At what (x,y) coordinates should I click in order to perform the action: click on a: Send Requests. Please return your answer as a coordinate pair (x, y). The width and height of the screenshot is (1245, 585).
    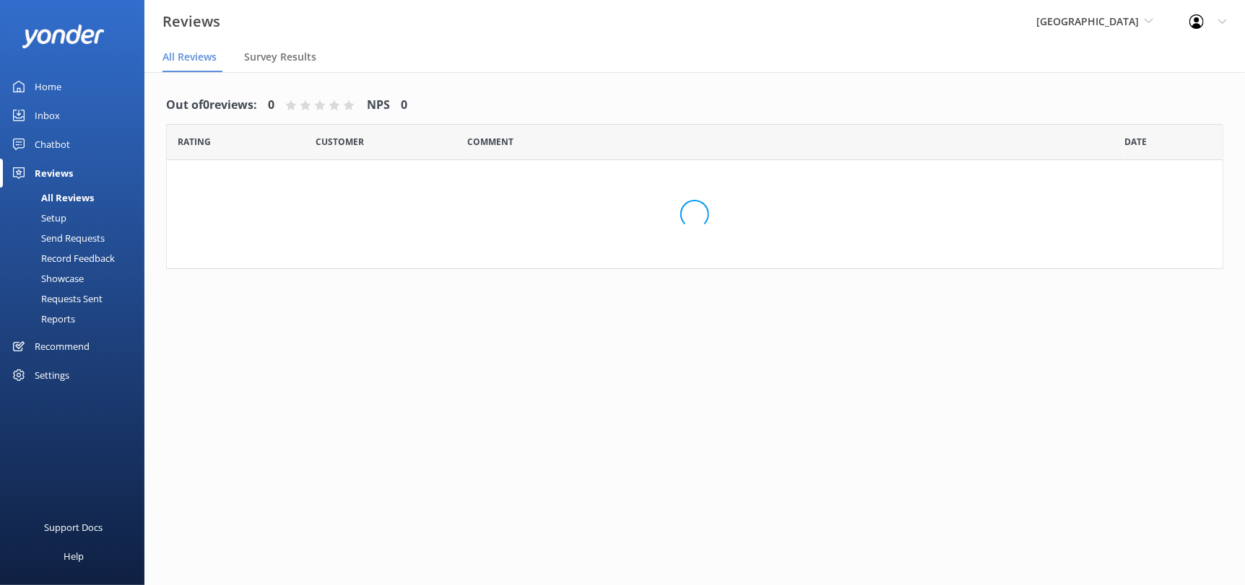
    Looking at the image, I should click on (77, 238).